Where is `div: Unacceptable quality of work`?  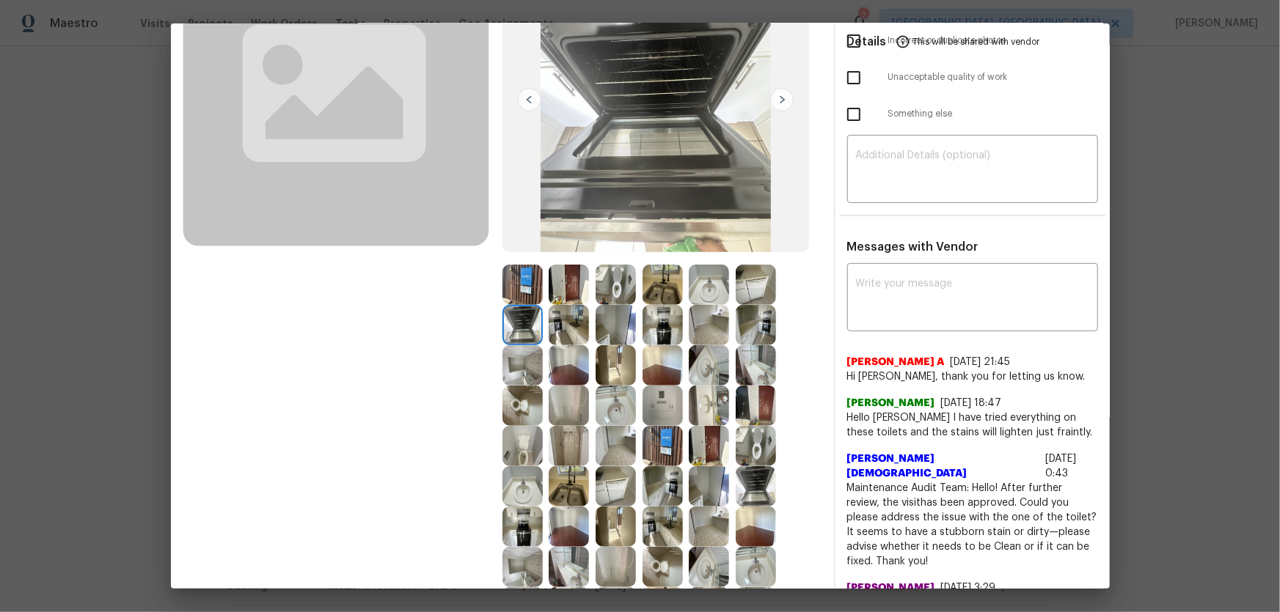 div: Unacceptable quality of work is located at coordinates (972, 78).